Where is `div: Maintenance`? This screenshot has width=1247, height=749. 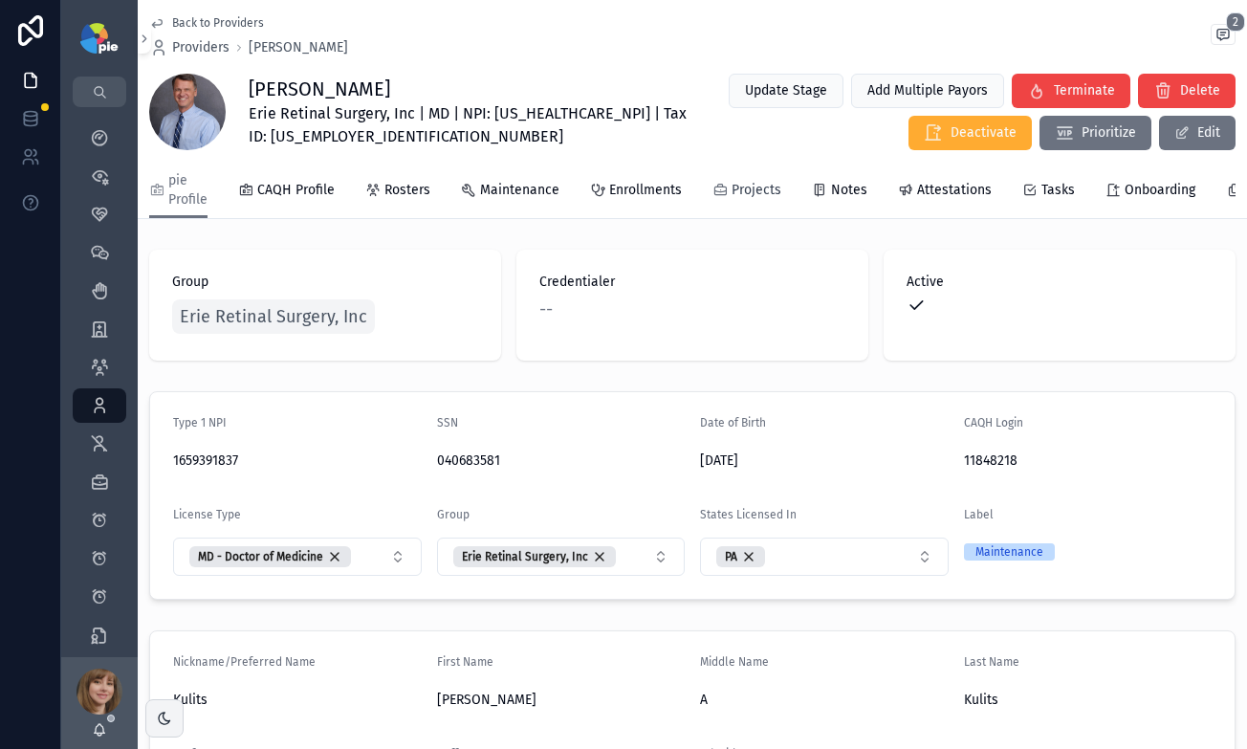
div: Maintenance is located at coordinates (1009, 552).